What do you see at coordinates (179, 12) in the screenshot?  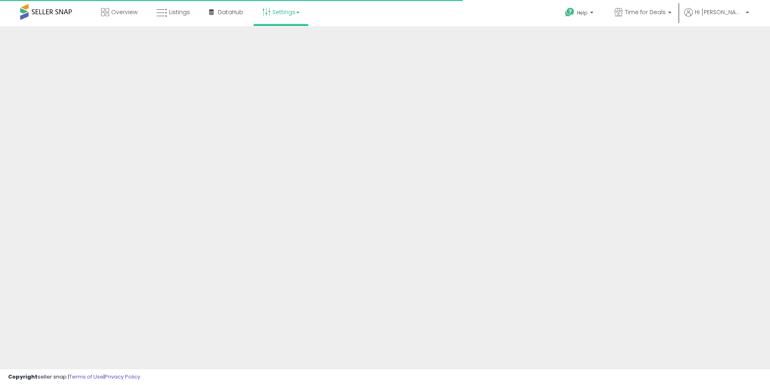 I see `span: Listings` at bounding box center [179, 12].